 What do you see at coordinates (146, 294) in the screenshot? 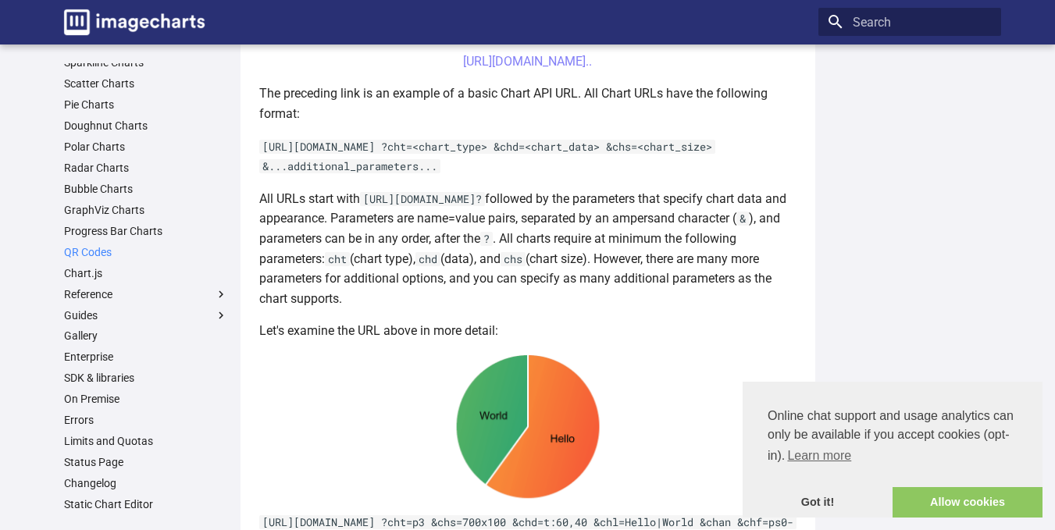
I see `label: Reference` at bounding box center [146, 294].